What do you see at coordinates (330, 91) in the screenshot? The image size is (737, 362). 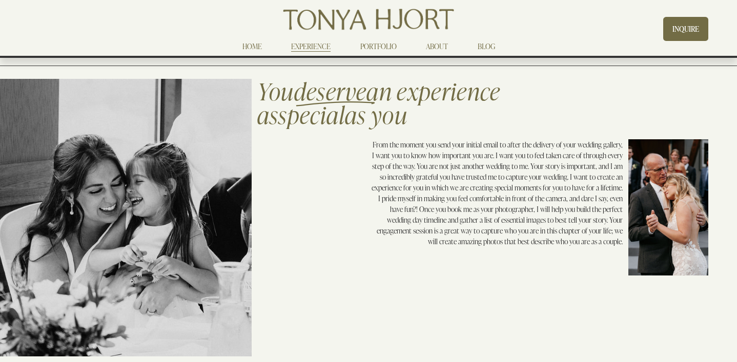 I see `em: deserve` at bounding box center [330, 91].